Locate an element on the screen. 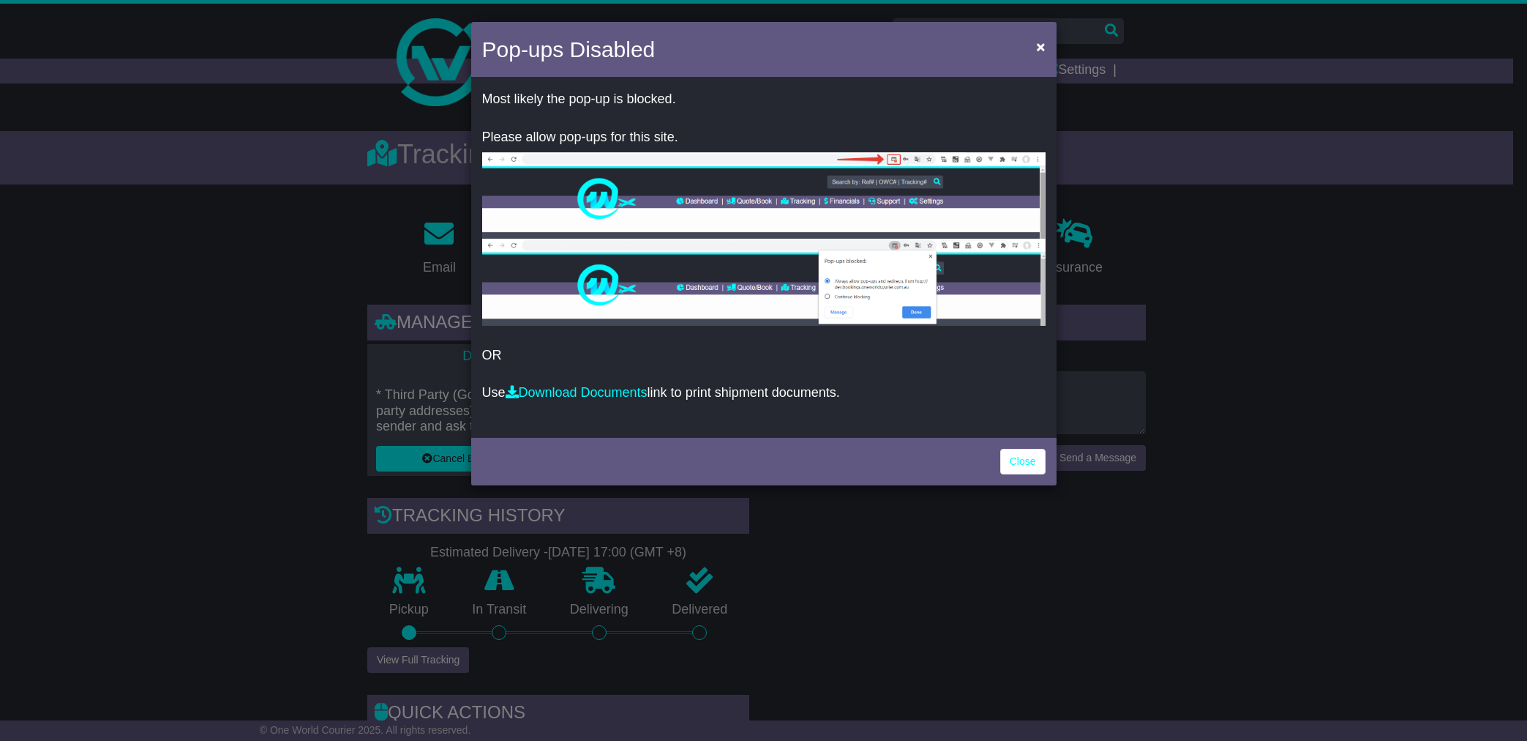  img: allow-popup-2.png is located at coordinates (764, 282).